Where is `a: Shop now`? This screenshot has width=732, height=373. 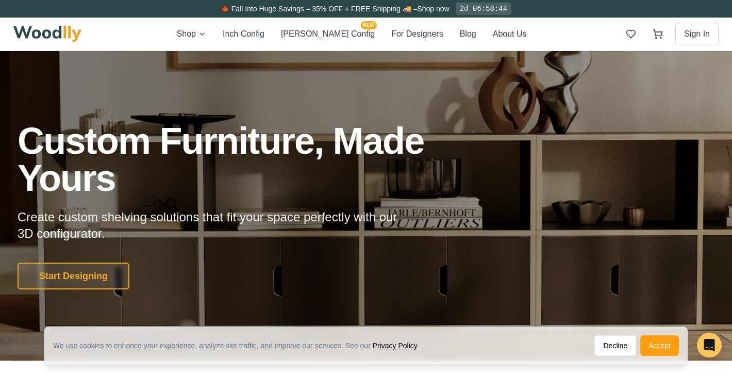
a: Shop now is located at coordinates (433, 9).